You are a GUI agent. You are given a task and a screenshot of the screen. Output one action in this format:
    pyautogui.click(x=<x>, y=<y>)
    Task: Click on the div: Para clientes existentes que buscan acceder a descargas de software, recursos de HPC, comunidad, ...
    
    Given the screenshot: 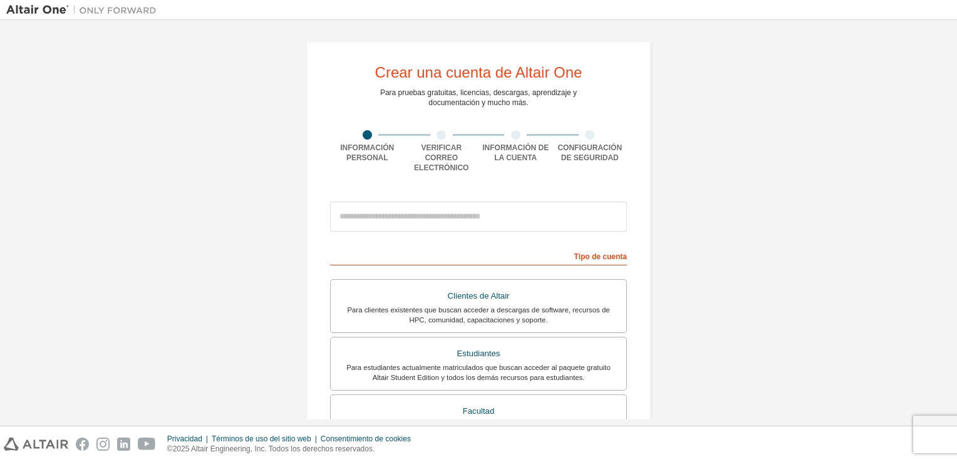 What is the action you would take?
    pyautogui.click(x=478, y=315)
    